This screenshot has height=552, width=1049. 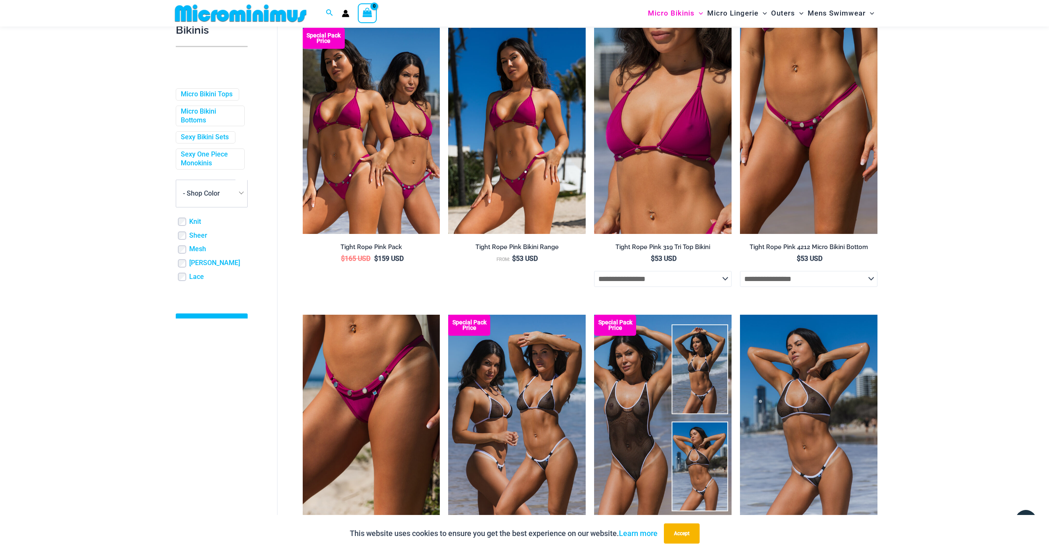 I want to click on a: OutersMenu ToggleMenu Toggle, so click(x=787, y=13).